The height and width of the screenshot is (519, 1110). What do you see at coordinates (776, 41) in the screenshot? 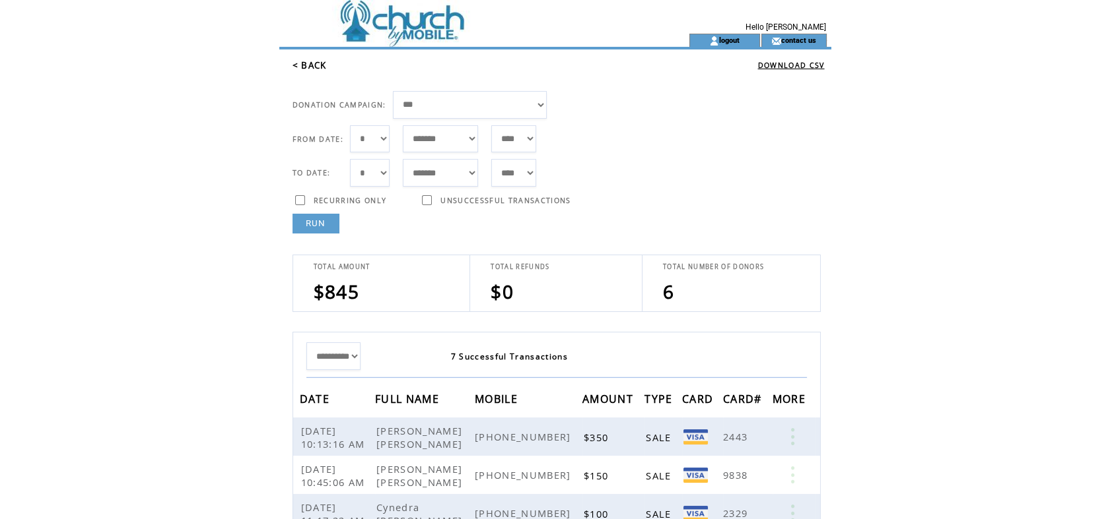
I see `img: contact_us_icon.gif` at bounding box center [776, 41].